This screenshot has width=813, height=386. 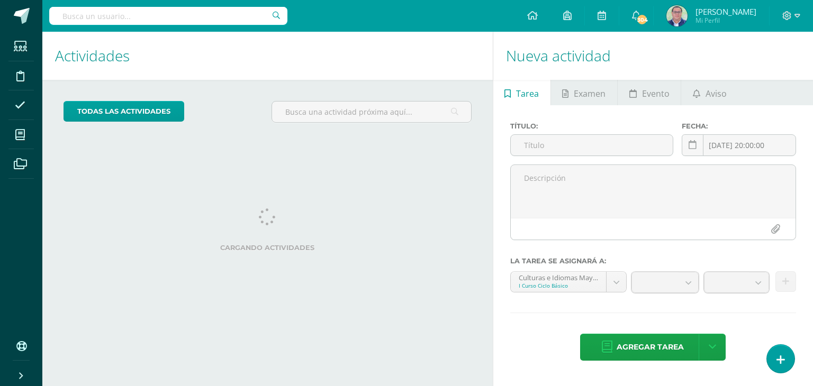 What do you see at coordinates (677, 16) in the screenshot?
I see `img: eac5640a810b8dcfe6ce893a14069202.png` at bounding box center [677, 16].